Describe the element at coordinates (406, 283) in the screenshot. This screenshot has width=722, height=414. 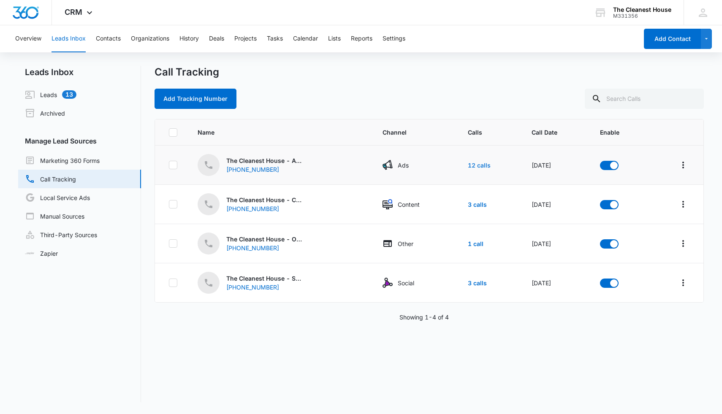
I see `p: Social` at that location.